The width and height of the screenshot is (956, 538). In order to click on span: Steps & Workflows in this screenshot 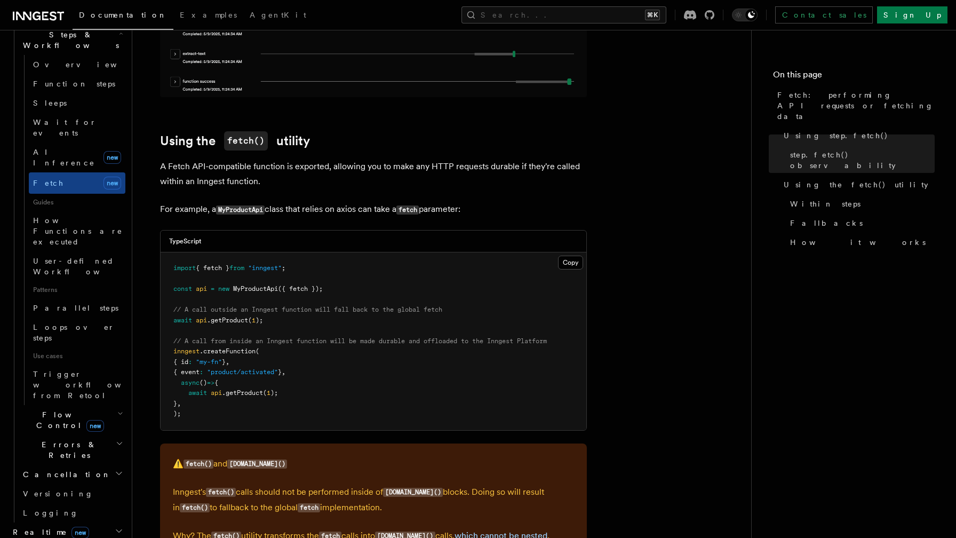, I will do `click(69, 40)`.